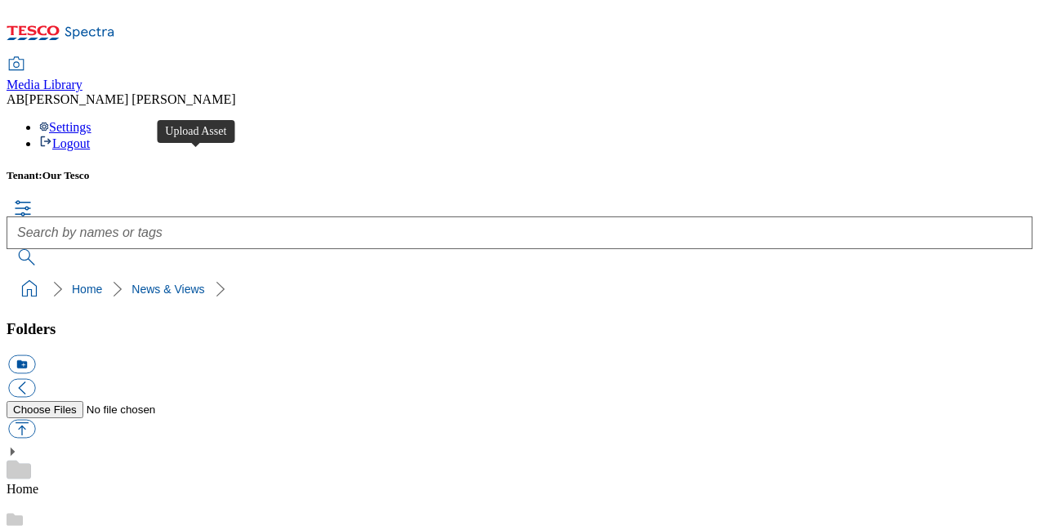 The width and height of the screenshot is (1039, 526). I want to click on span: Media Library, so click(44, 84).